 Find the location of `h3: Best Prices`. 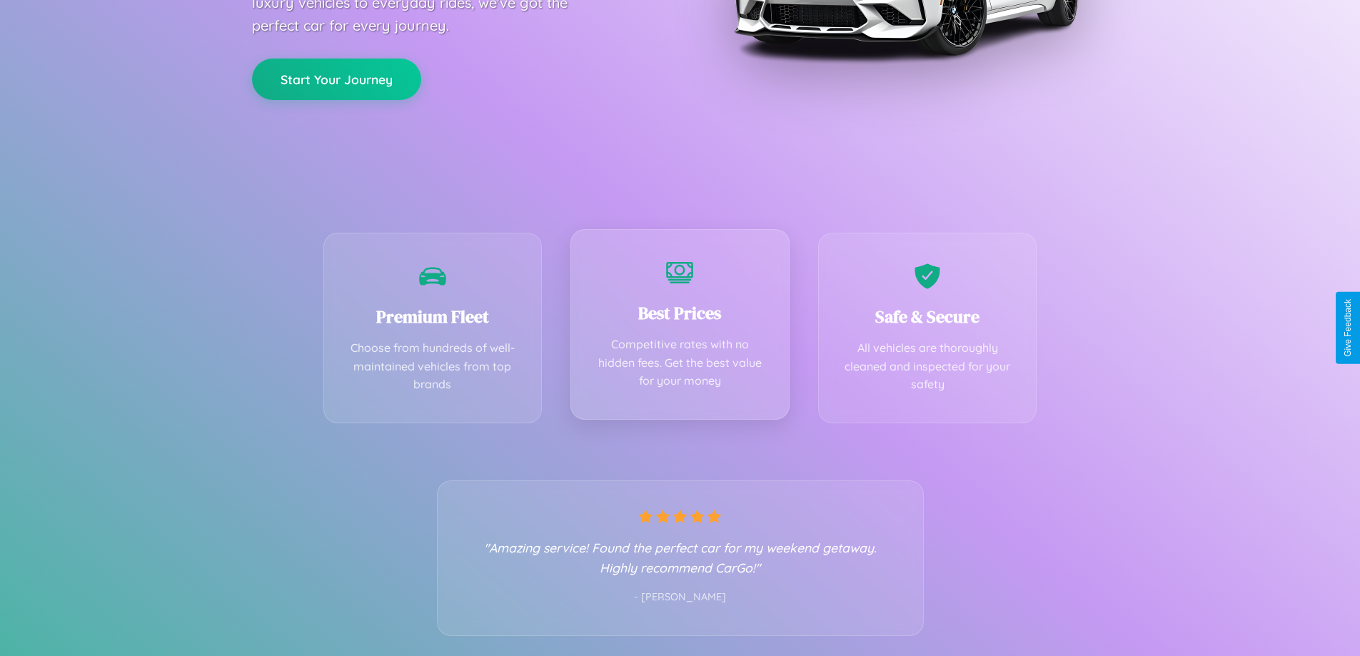

h3: Best Prices is located at coordinates (680, 313).